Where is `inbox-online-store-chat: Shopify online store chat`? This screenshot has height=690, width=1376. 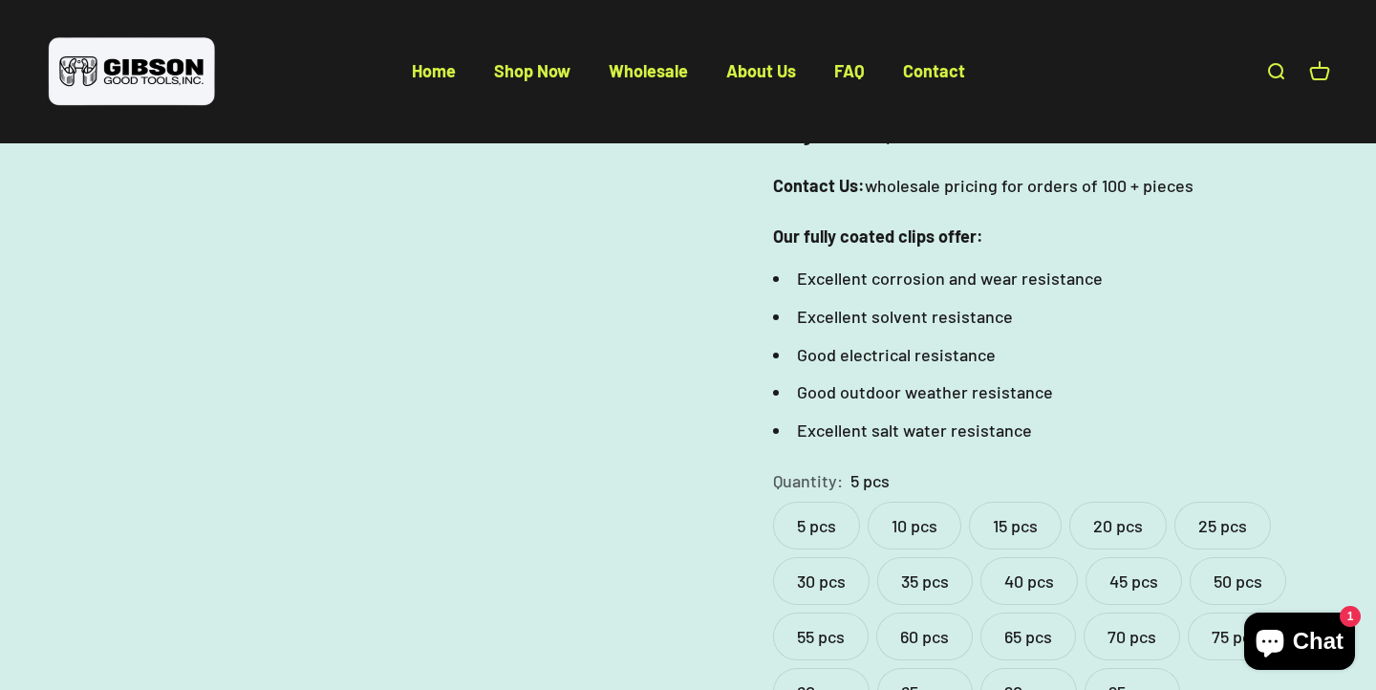
inbox-online-store-chat: Shopify online store chat is located at coordinates (1300, 643).